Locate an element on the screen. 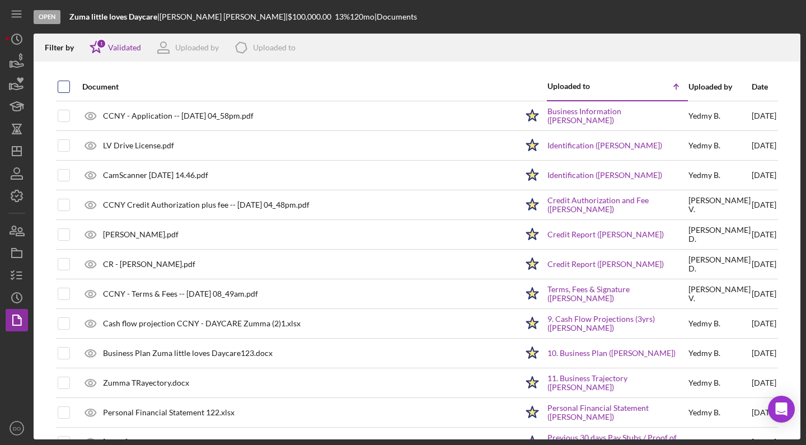 The height and width of the screenshot is (445, 806). div: Document is located at coordinates (300, 87).